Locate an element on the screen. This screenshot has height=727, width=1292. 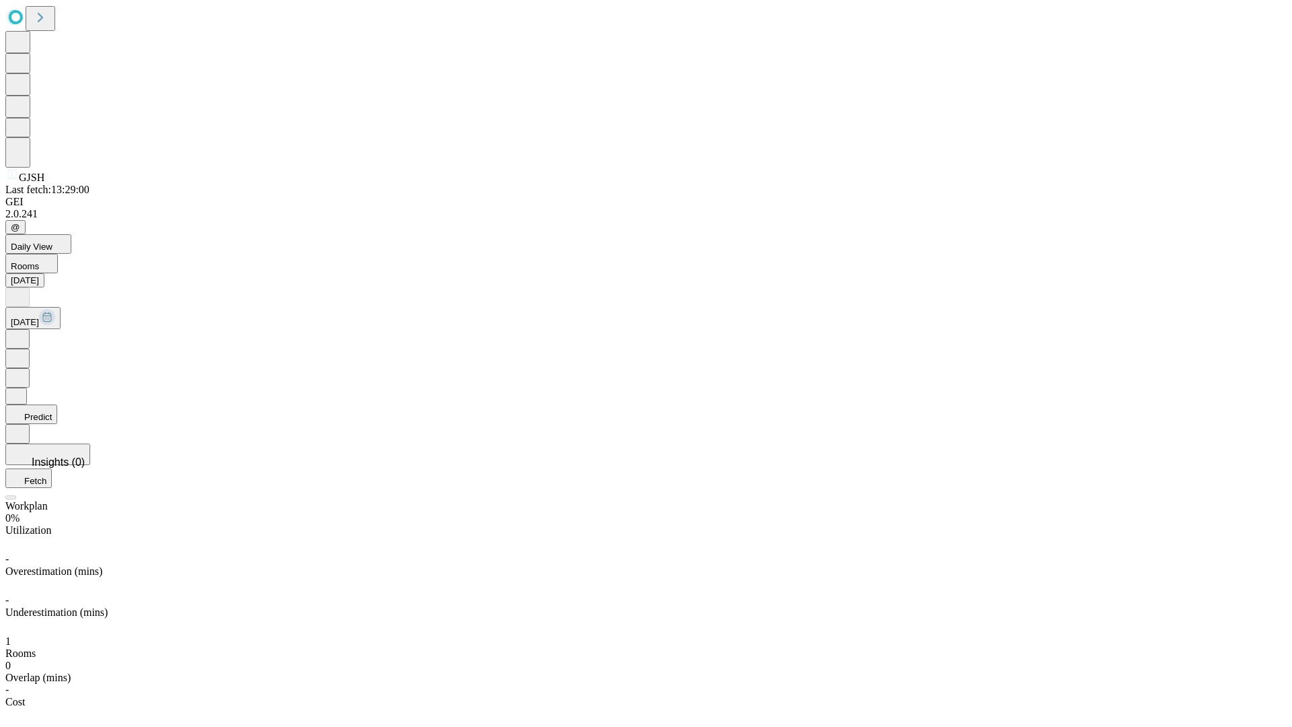
span: Insights (0) is located at coordinates (58, 462).